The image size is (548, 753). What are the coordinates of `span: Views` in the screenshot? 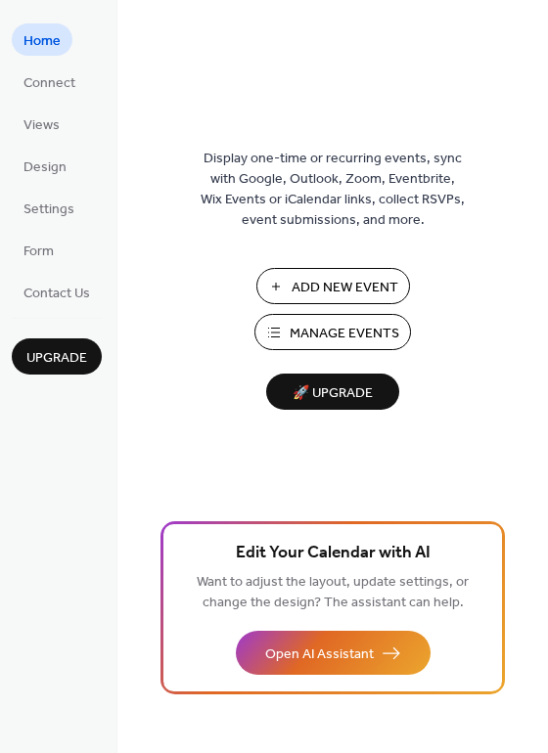 It's located at (41, 125).